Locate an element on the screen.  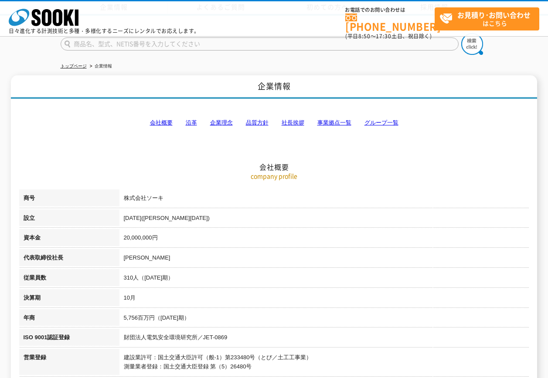
th: 従業員数 is located at coordinates (69, 279).